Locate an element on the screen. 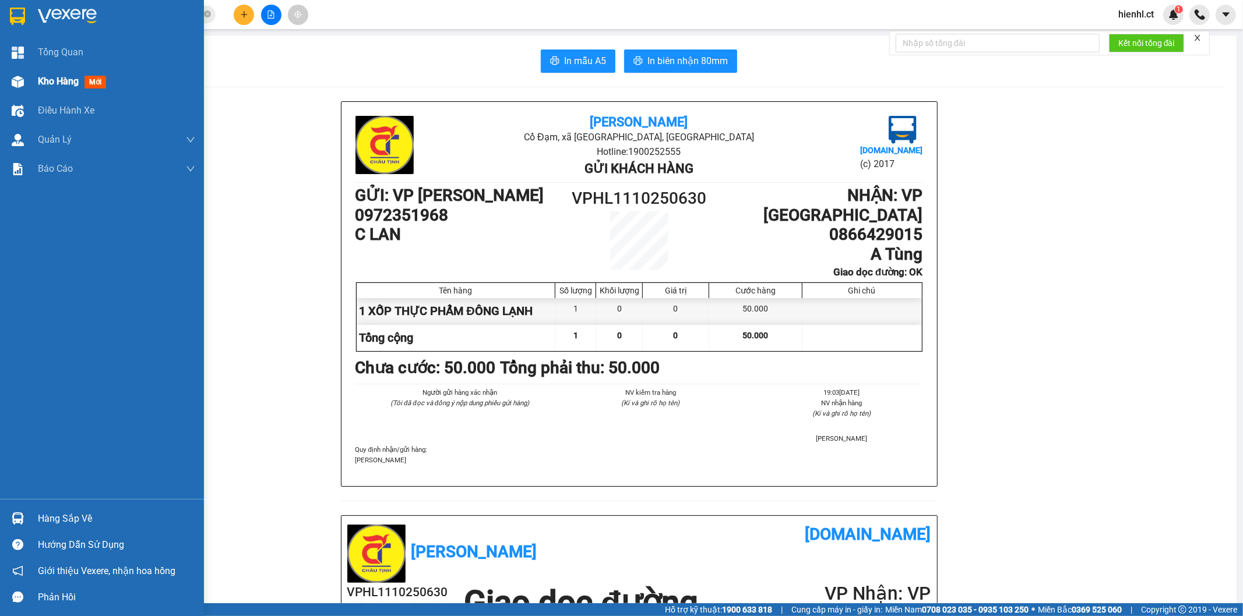 This screenshot has height=616, width=1243. sup: 1 is located at coordinates (1179, 9).